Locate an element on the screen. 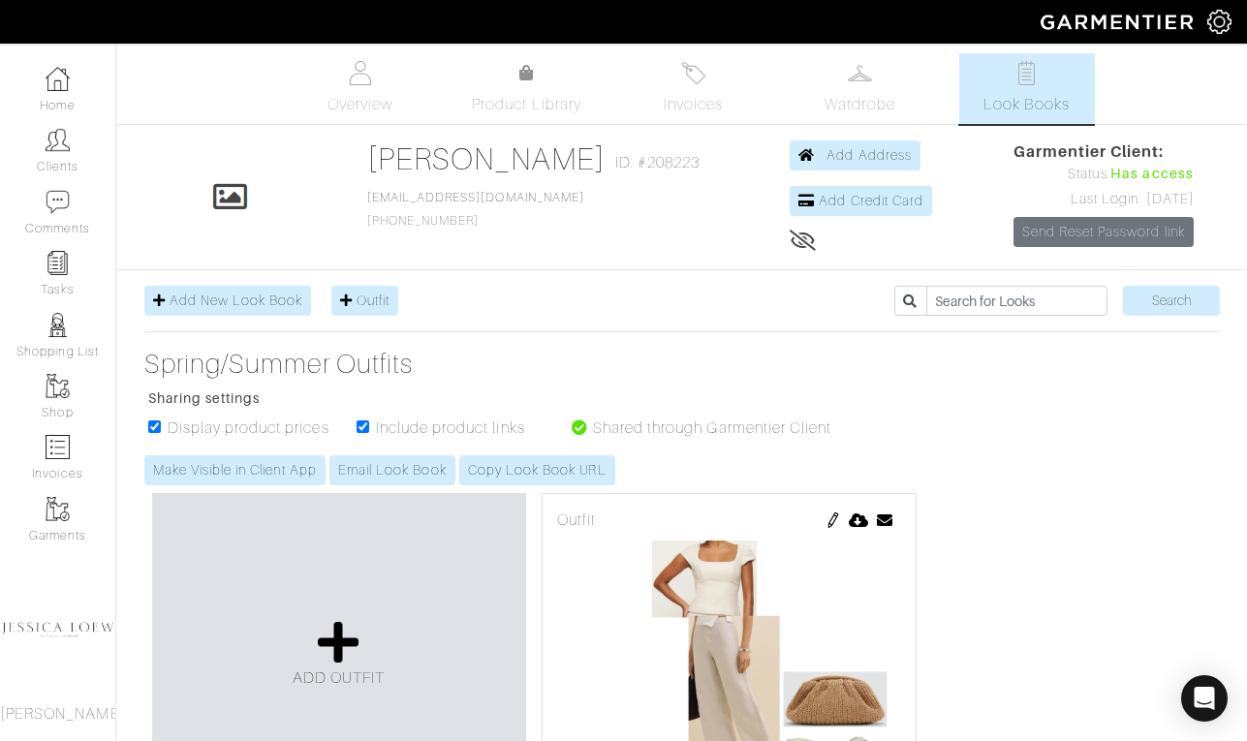  span: ID: #208223 is located at coordinates (657, 163).